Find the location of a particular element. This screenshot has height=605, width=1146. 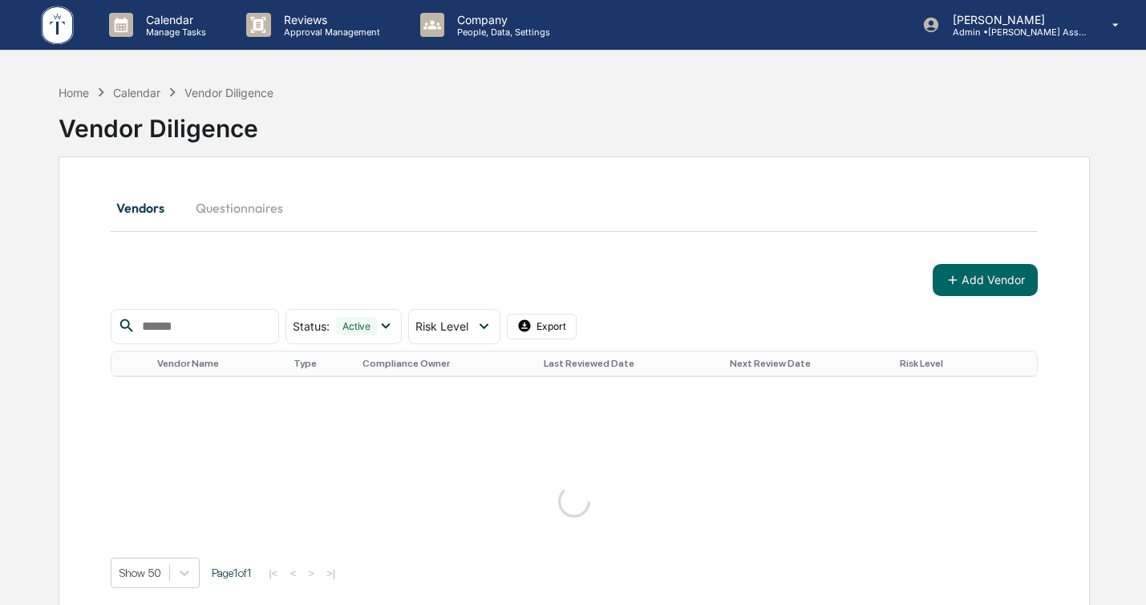

div: Home is located at coordinates (74, 92).